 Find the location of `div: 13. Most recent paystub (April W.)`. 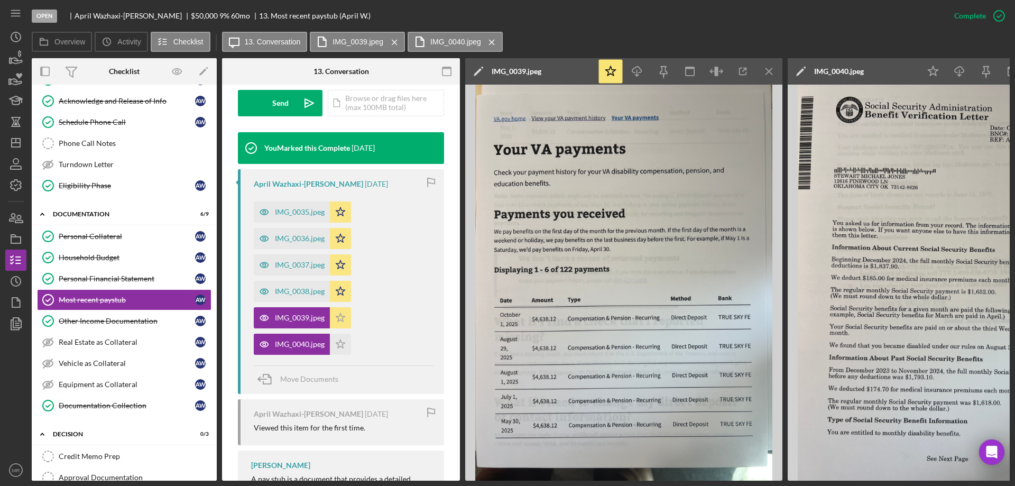

div: 13. Most recent paystub (April W.) is located at coordinates (314, 16).